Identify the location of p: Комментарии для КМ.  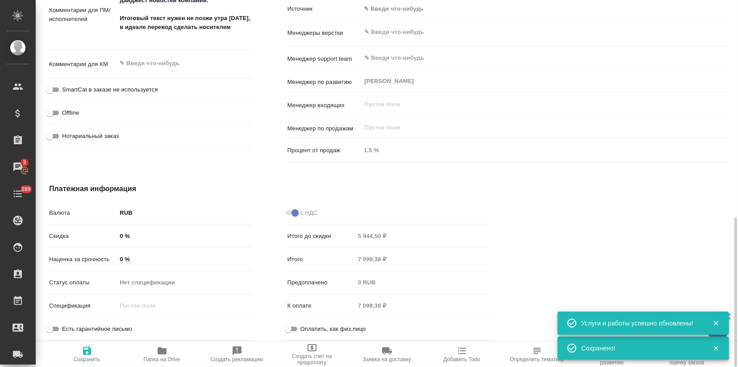
(83, 64).